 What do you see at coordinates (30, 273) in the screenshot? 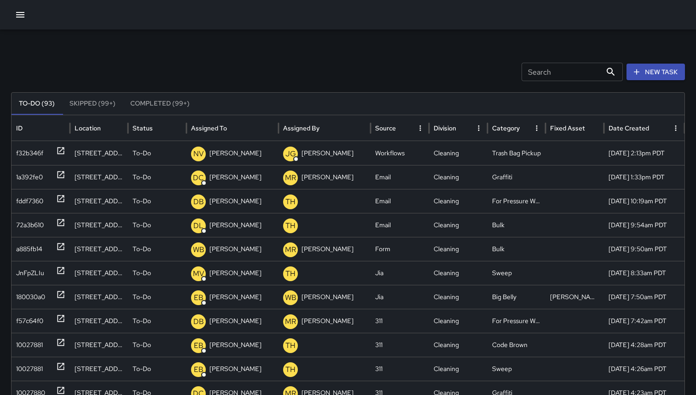
I see `div: JnFpZLIu` at bounding box center [30, 273].